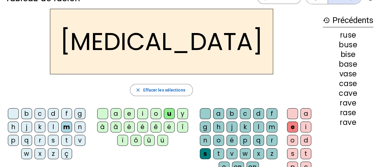 Image resolution: width=383 pixels, height=167 pixels. I want to click on div: è, so click(129, 127).